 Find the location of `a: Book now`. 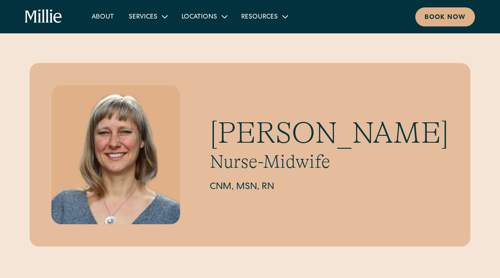

a: Book now is located at coordinates (445, 17).